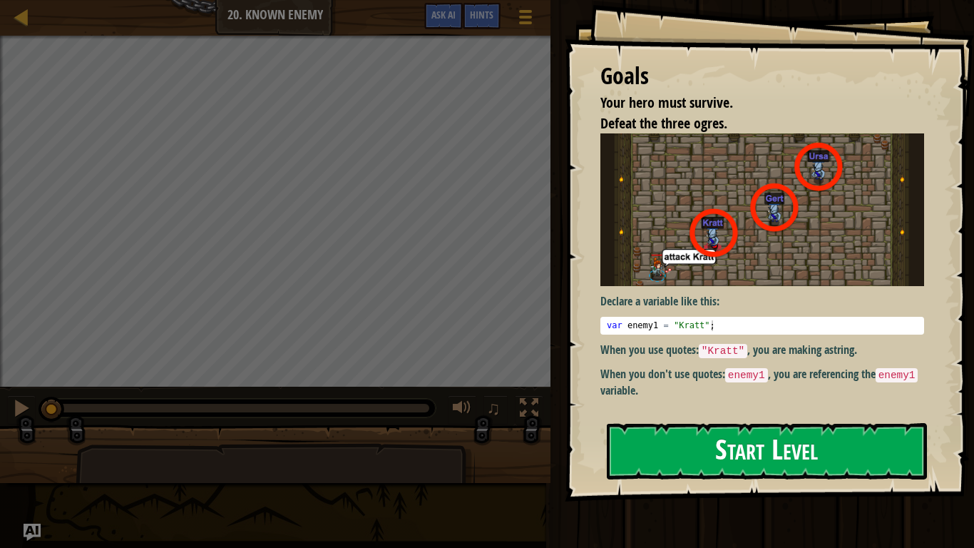 Image resolution: width=974 pixels, height=548 pixels. What do you see at coordinates (529, 409) in the screenshot?
I see `button: Toggle fullscreen` at bounding box center [529, 409].